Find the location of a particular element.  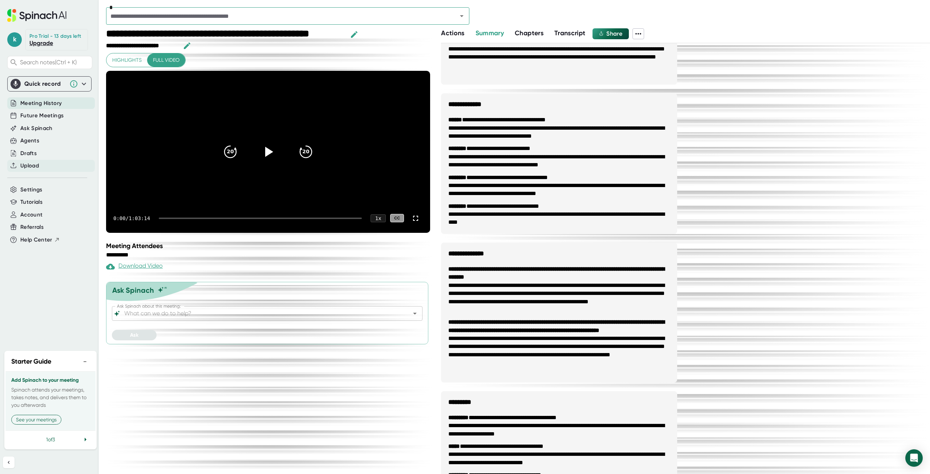

button: Meeting History is located at coordinates (41, 103).